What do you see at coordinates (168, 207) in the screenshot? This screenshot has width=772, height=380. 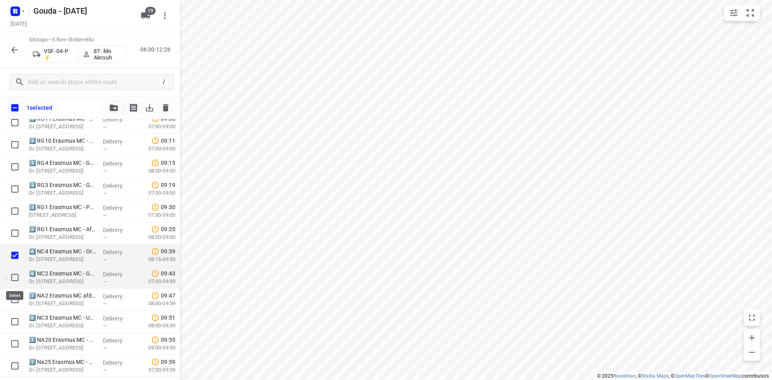 I see `span: 09:30` at bounding box center [168, 207].